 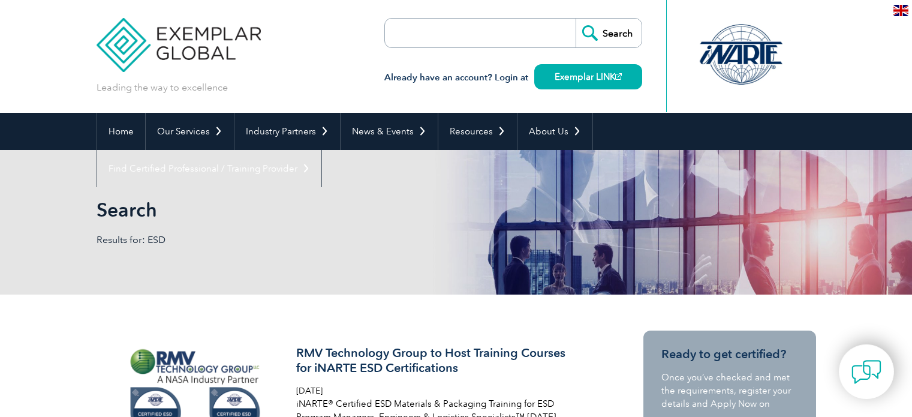 I want to click on a: Industry Partners, so click(x=287, y=131).